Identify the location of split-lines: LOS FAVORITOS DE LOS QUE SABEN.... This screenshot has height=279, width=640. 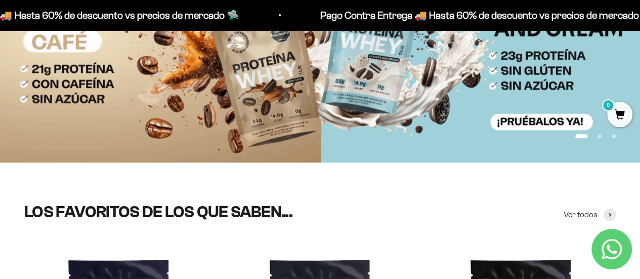
(158, 211).